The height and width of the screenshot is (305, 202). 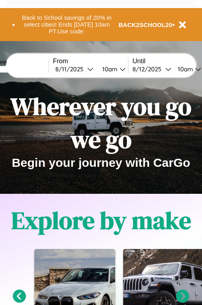 I want to click on h1: Explore by make, so click(x=101, y=221).